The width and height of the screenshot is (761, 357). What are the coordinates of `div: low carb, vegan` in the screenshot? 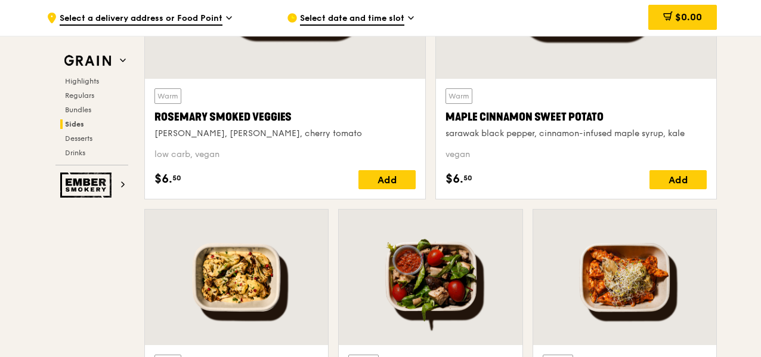 It's located at (285, 154).